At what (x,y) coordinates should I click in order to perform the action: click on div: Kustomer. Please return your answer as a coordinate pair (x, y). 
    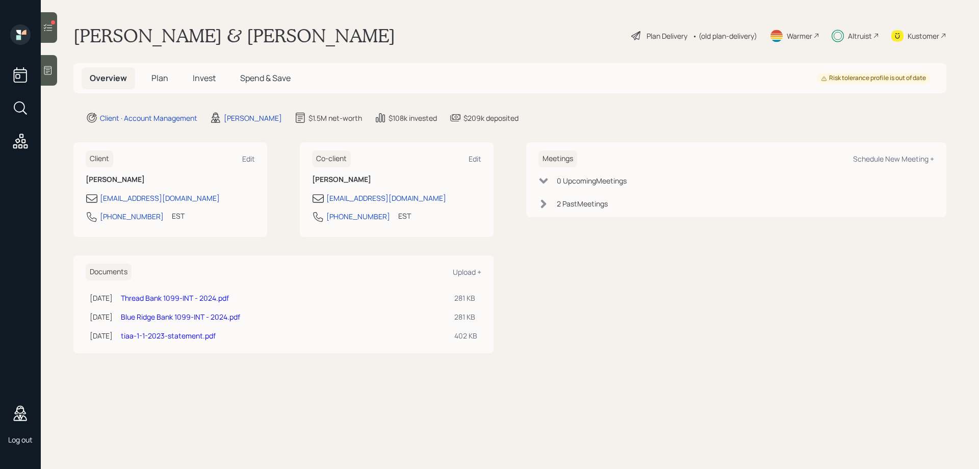
    Looking at the image, I should click on (923, 36).